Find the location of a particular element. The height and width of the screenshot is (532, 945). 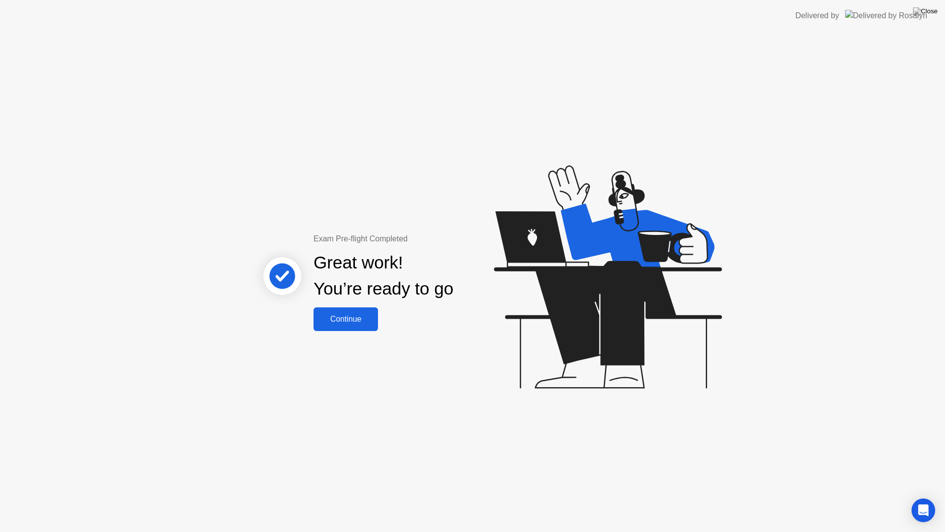

div: Continue is located at coordinates (345, 319).